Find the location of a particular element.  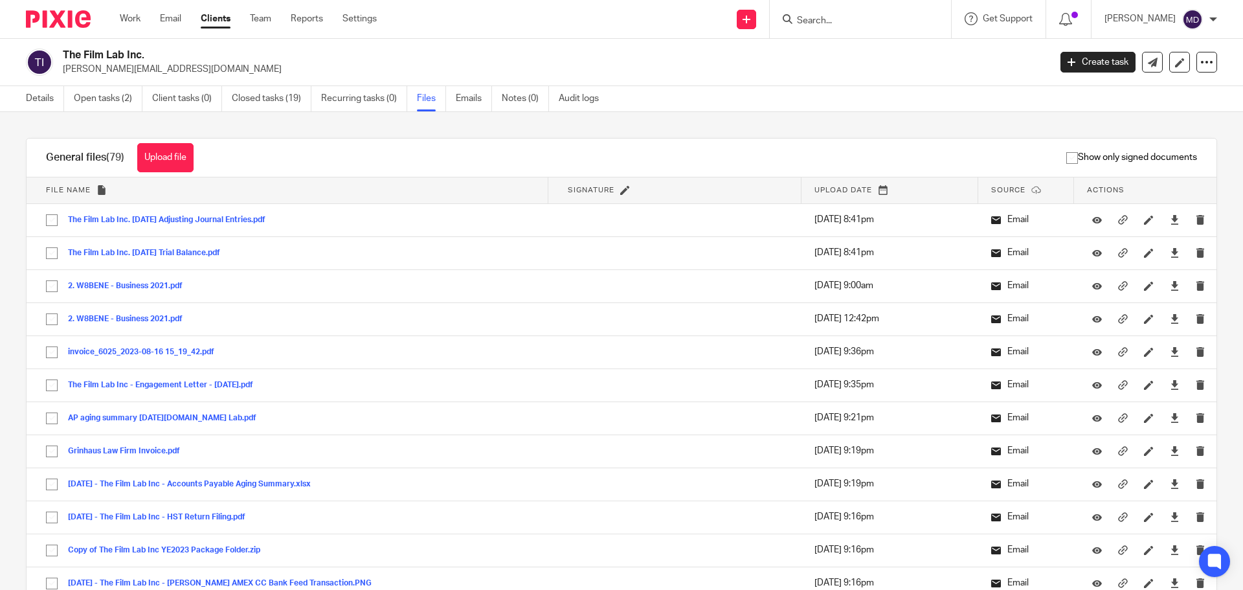

a: Recurring tasks (0) is located at coordinates (364, 98).